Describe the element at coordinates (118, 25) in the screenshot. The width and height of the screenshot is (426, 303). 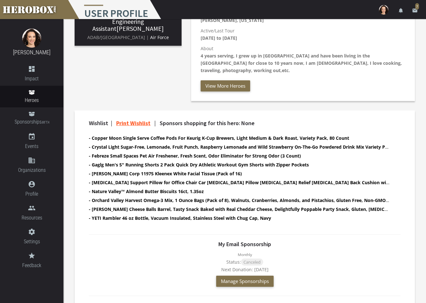
I see `span: Engineering Assistant` at that location.